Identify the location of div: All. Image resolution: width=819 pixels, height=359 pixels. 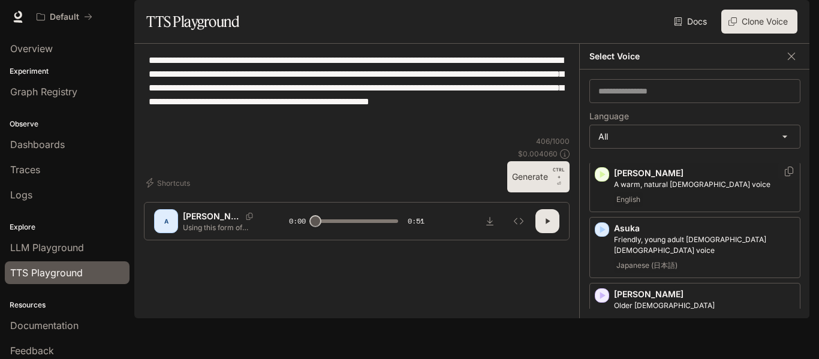
(695, 137).